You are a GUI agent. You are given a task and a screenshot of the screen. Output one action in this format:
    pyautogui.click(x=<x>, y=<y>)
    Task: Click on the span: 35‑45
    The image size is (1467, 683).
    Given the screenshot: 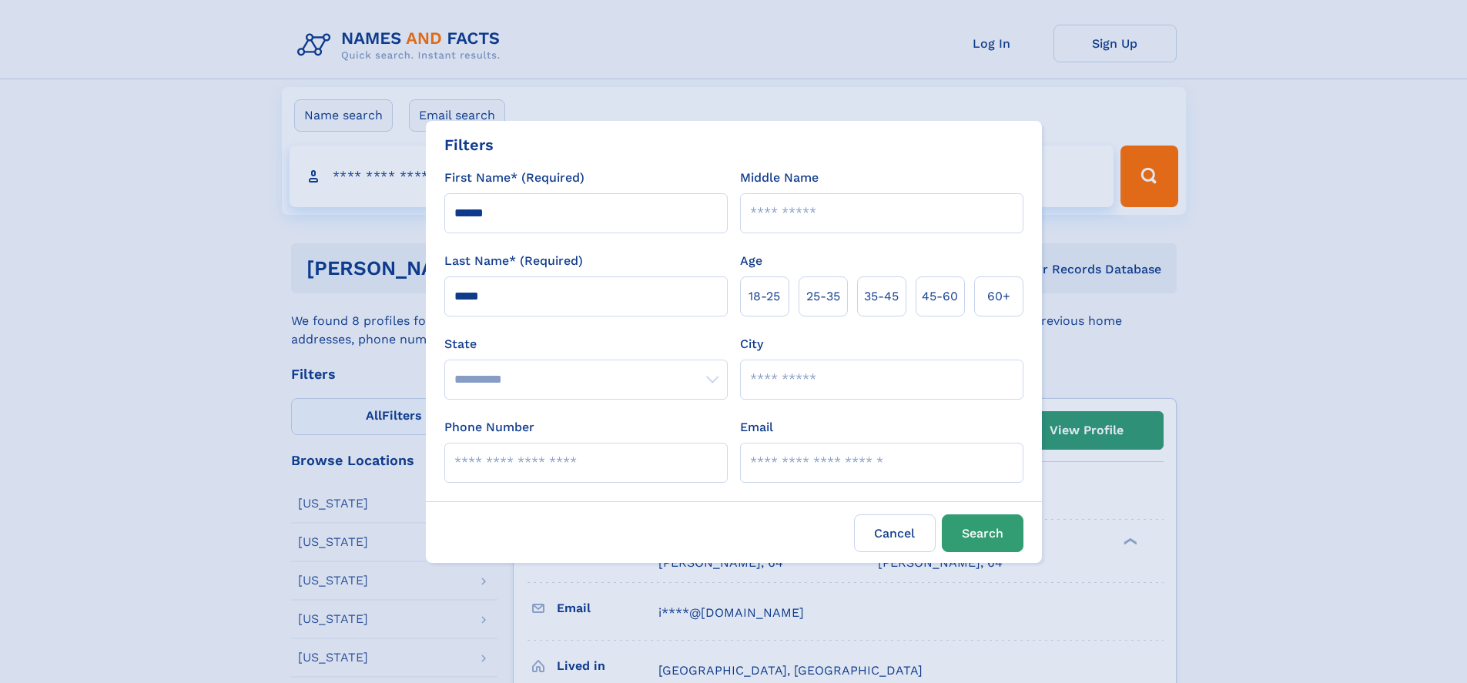 What is the action you would take?
    pyautogui.click(x=881, y=297)
    